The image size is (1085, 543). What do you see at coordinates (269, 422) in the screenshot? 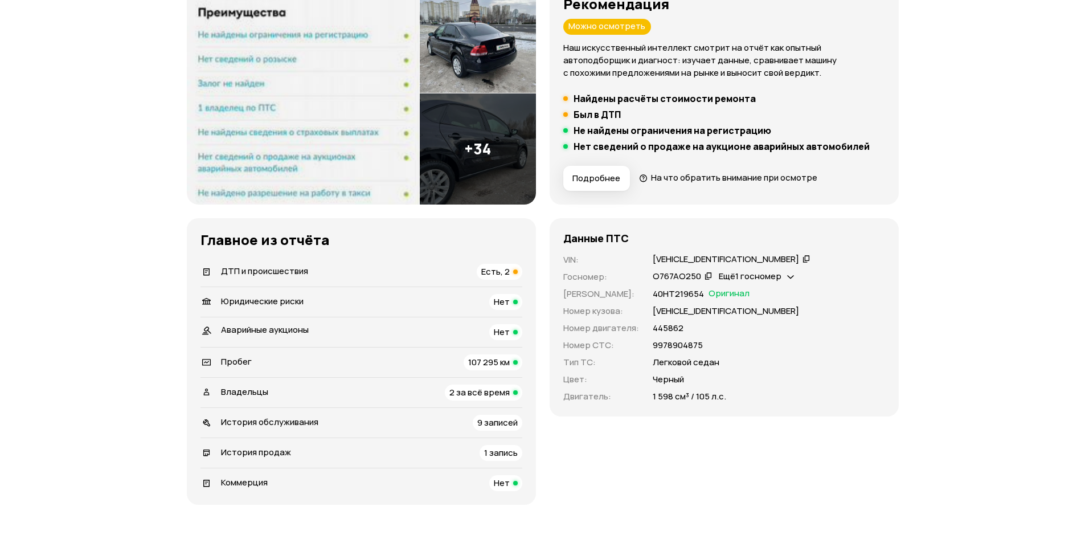
I see `span: История обслуживания` at bounding box center [269, 422].